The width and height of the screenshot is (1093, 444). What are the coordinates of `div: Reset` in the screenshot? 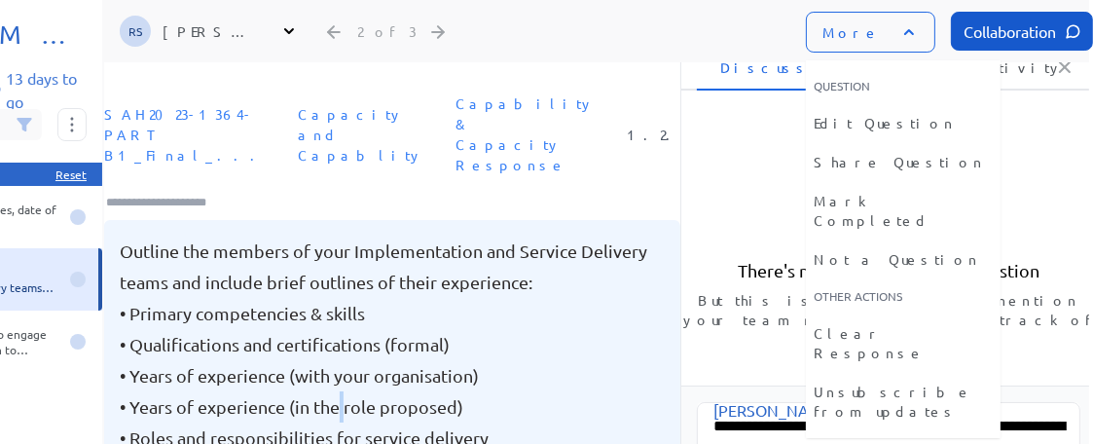 It's located at (71, 174).